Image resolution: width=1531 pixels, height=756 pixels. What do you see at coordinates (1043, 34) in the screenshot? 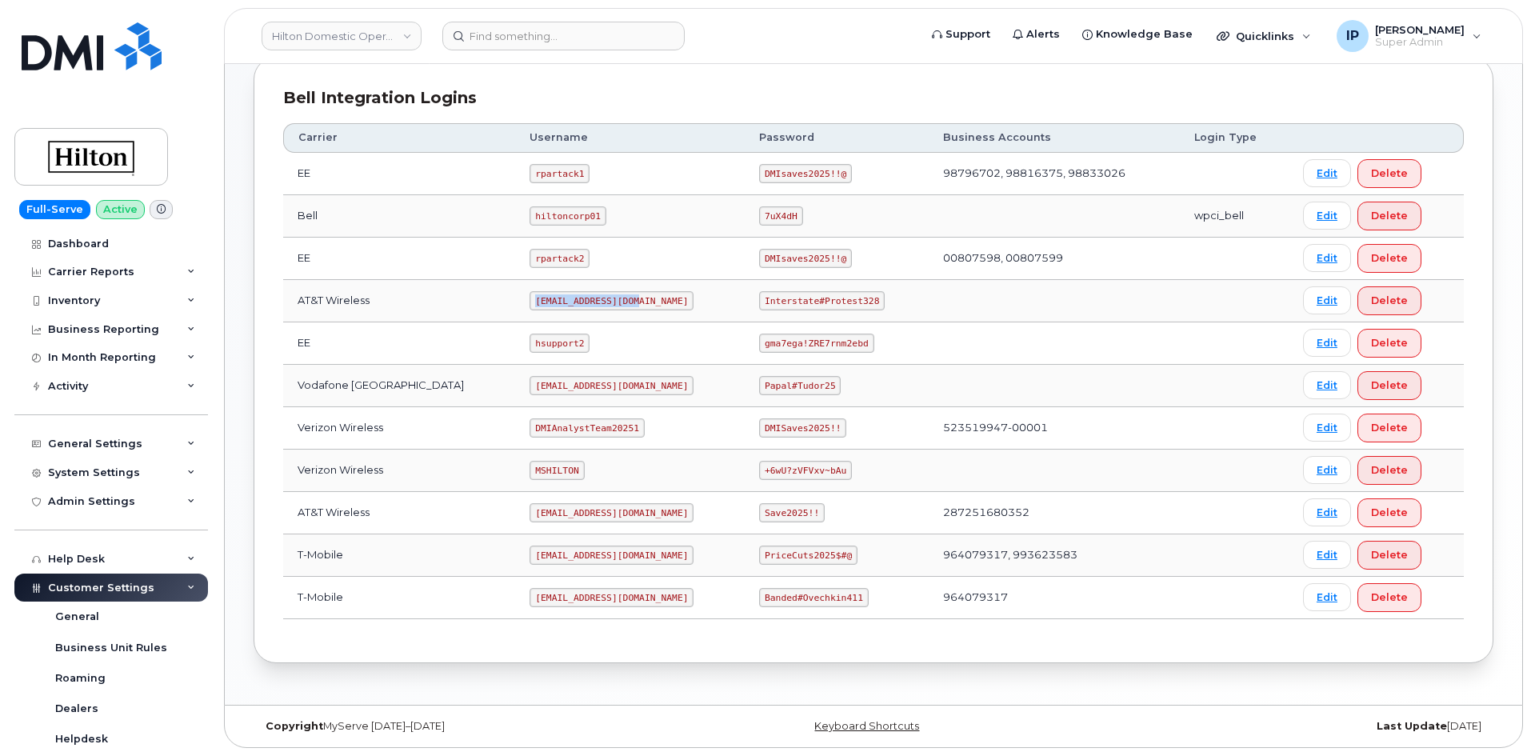
I see `span: Alerts` at bounding box center [1043, 34].